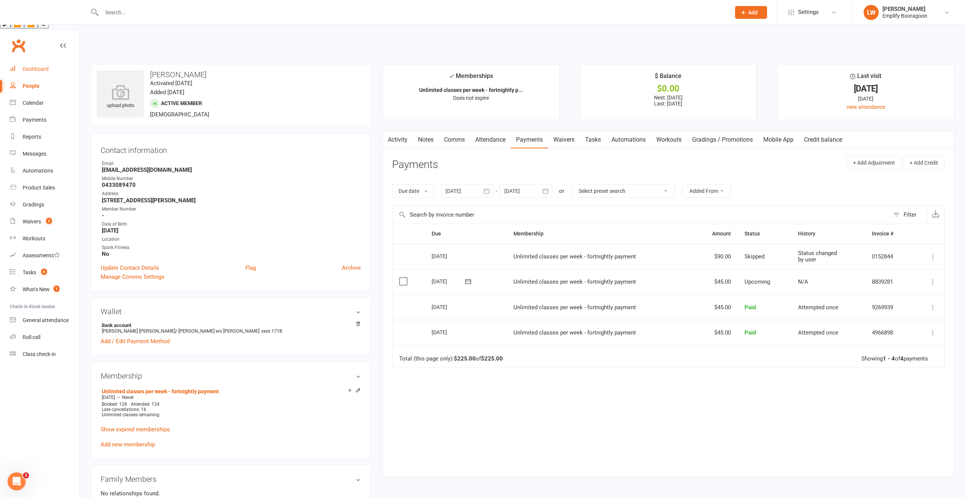 The width and height of the screenshot is (965, 498). I want to click on div: Late cancellations: 16, so click(230, 410).